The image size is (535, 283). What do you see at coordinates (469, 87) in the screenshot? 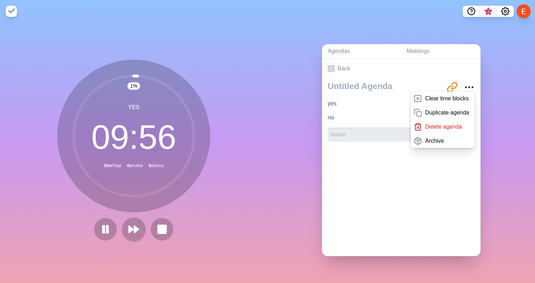
I see `button: More` at bounding box center [469, 87].